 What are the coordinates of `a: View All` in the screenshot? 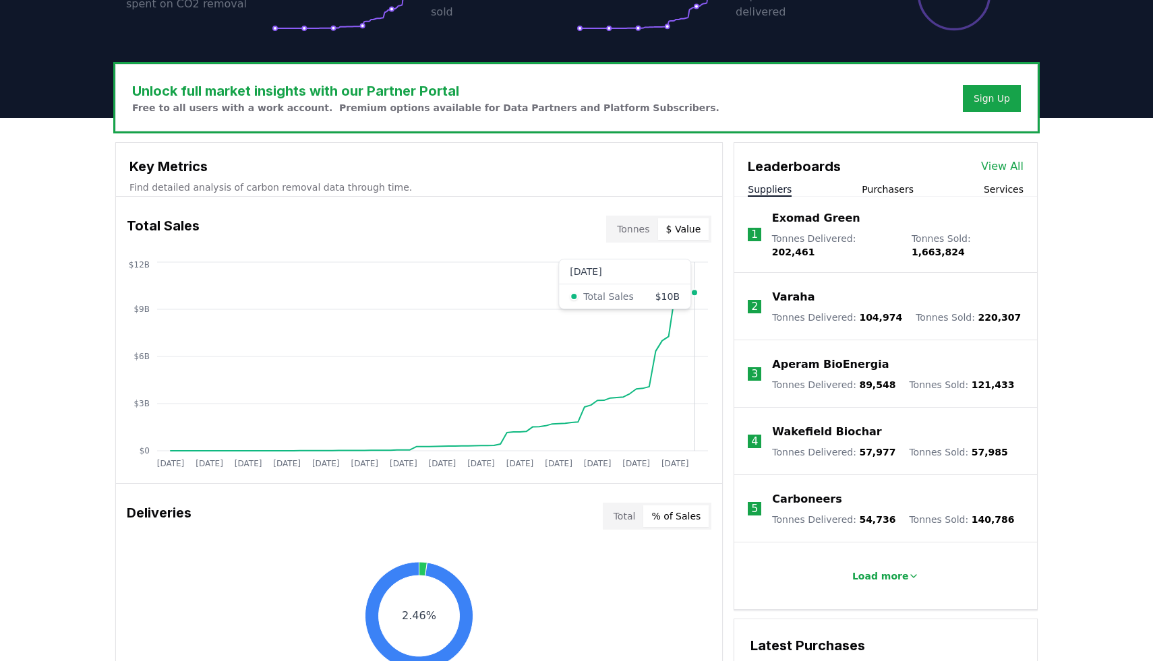 It's located at (1002, 167).